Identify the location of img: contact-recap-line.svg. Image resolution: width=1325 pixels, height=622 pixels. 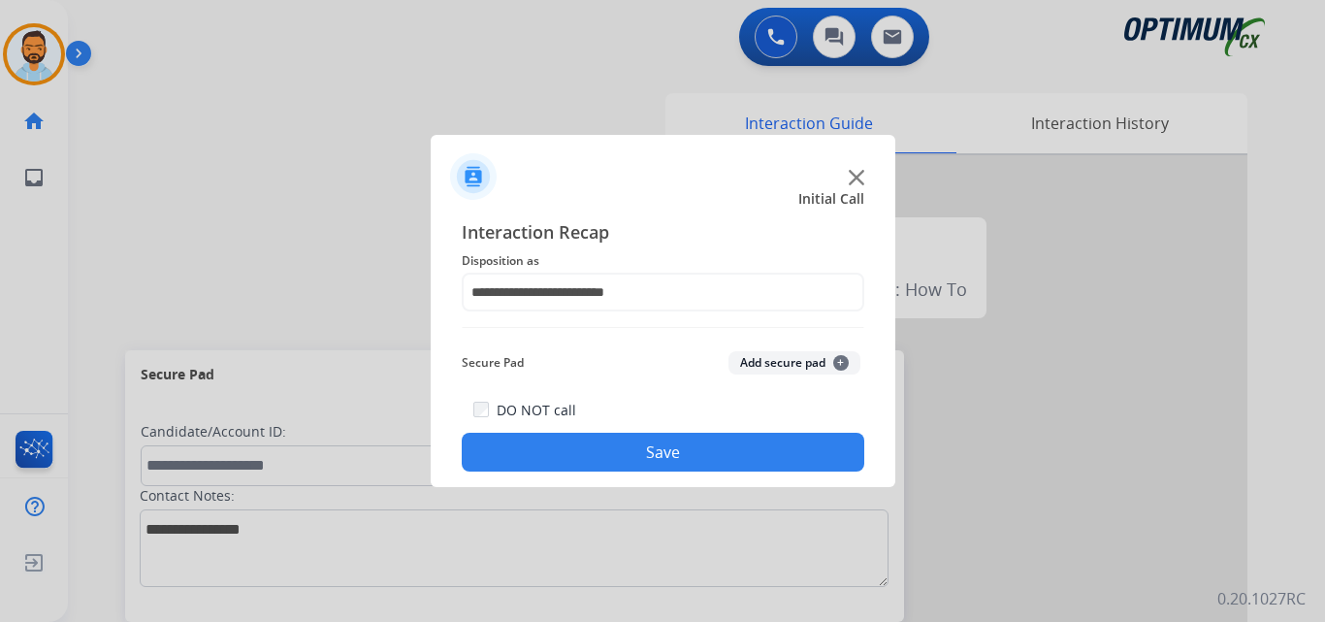
(663, 327).